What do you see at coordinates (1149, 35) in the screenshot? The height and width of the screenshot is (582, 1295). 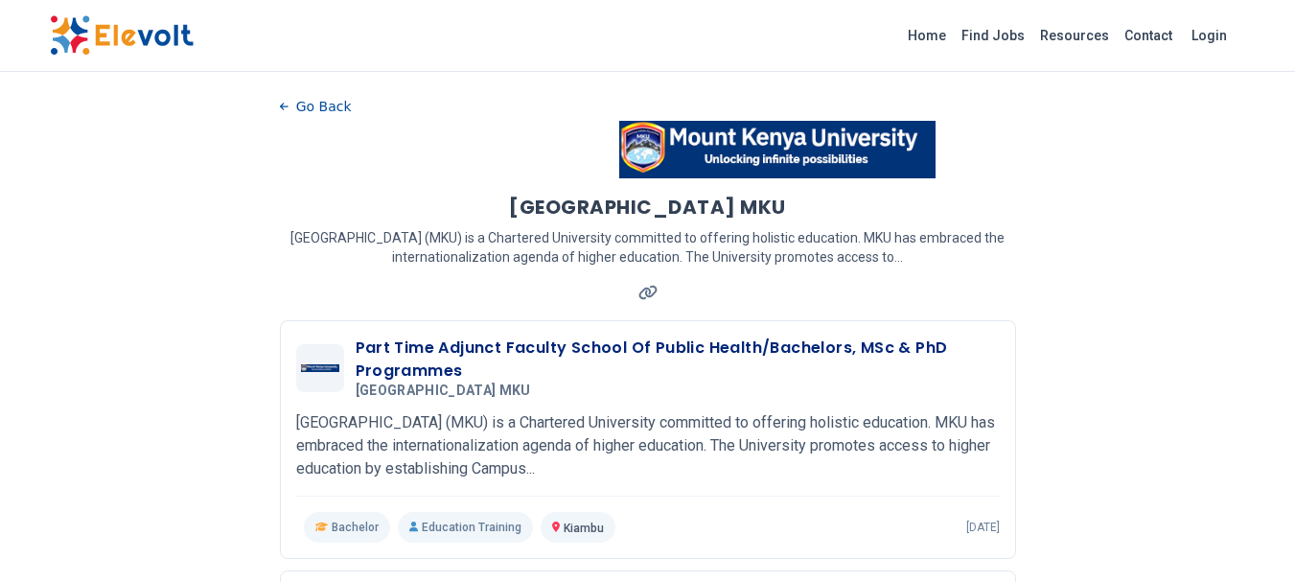 I see `a: Contact` at bounding box center [1149, 35].